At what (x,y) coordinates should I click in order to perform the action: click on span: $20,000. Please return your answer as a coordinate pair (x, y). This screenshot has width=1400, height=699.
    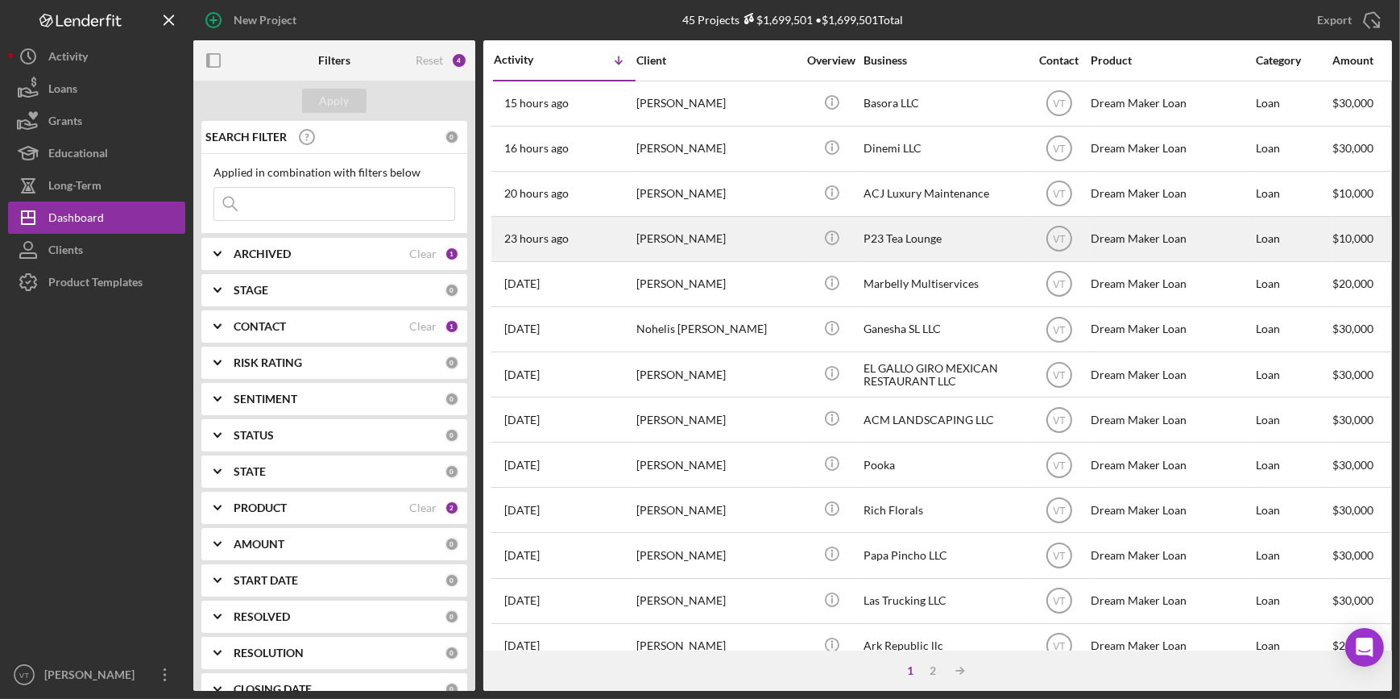
    Looking at the image, I should click on (1353, 645).